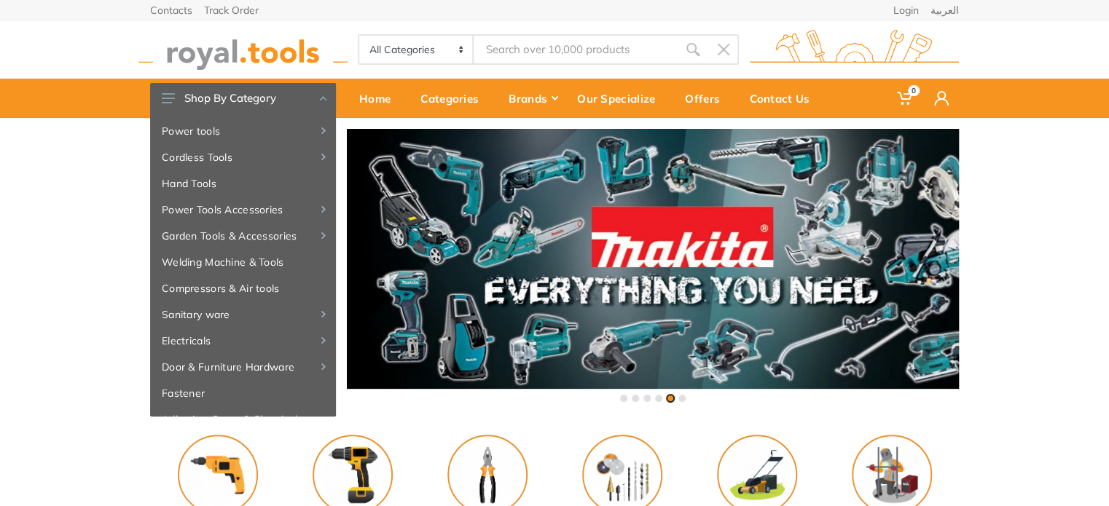  Describe the element at coordinates (243, 341) in the screenshot. I see `a: Electricals` at that location.